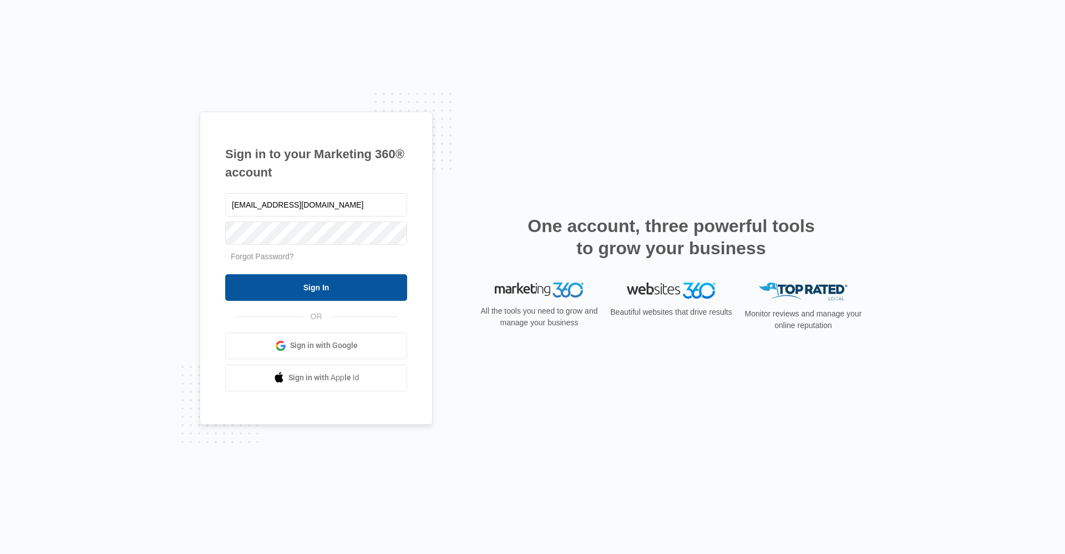  I want to click on span: OR, so click(316, 316).